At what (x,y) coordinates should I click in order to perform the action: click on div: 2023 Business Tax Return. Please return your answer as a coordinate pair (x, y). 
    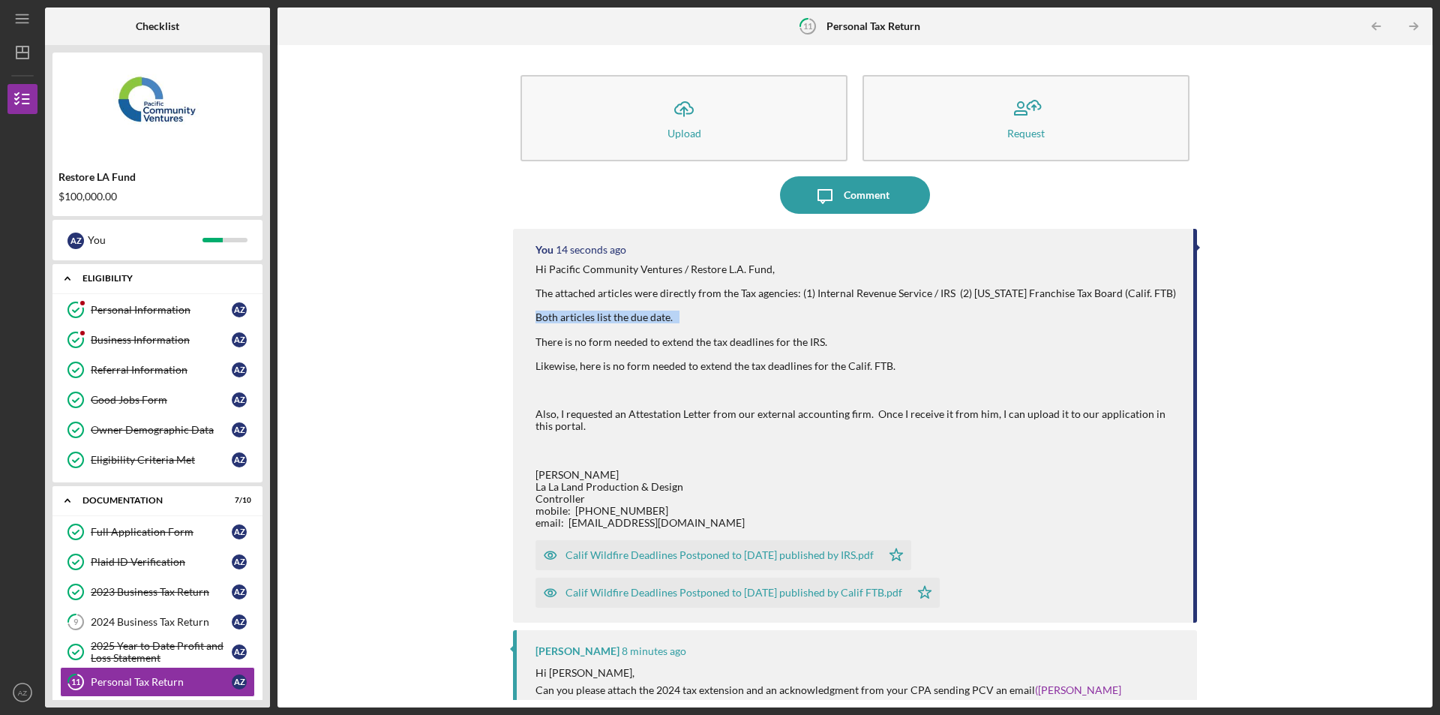
    Looking at the image, I should click on (161, 592).